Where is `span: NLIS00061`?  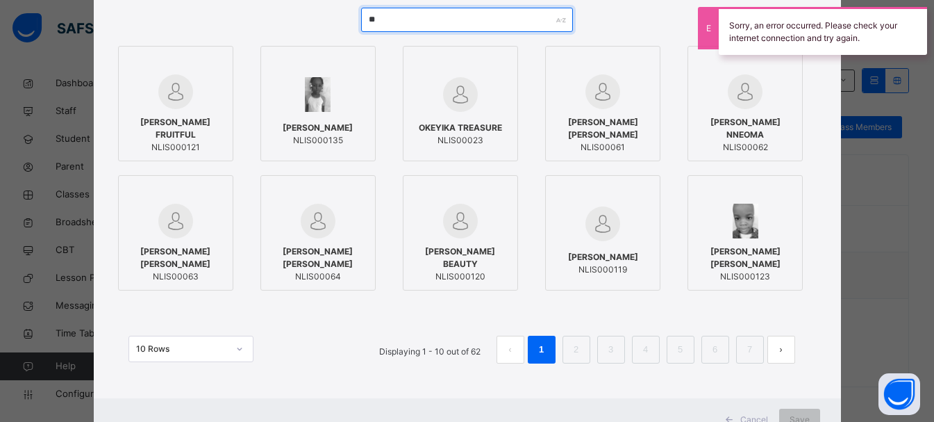
span: NLIS00061 is located at coordinates (603, 147).